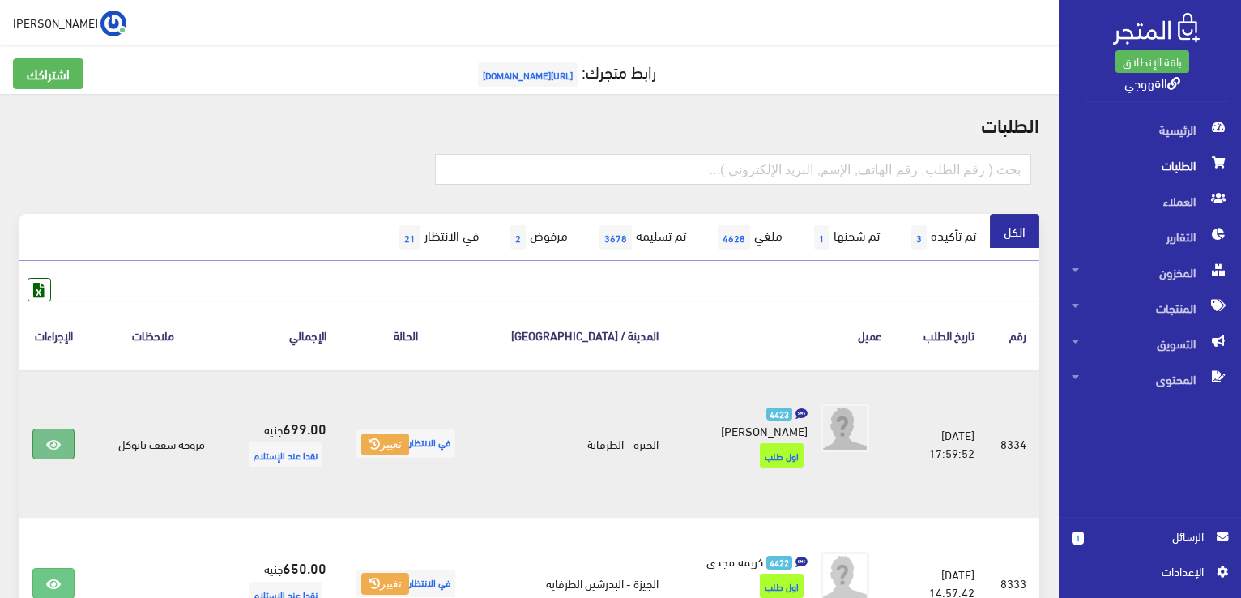 This screenshot has width=1241, height=598. I want to click on th: اﻹجمالي, so click(279, 334).